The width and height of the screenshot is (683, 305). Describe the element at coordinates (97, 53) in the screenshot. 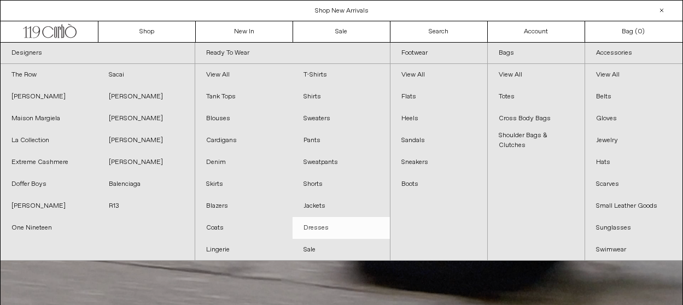

I see `a: Designers` at that location.